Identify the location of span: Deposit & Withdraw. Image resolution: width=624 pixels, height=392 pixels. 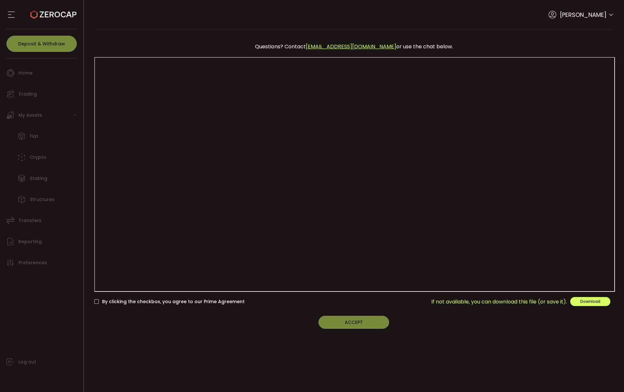
(41, 44).